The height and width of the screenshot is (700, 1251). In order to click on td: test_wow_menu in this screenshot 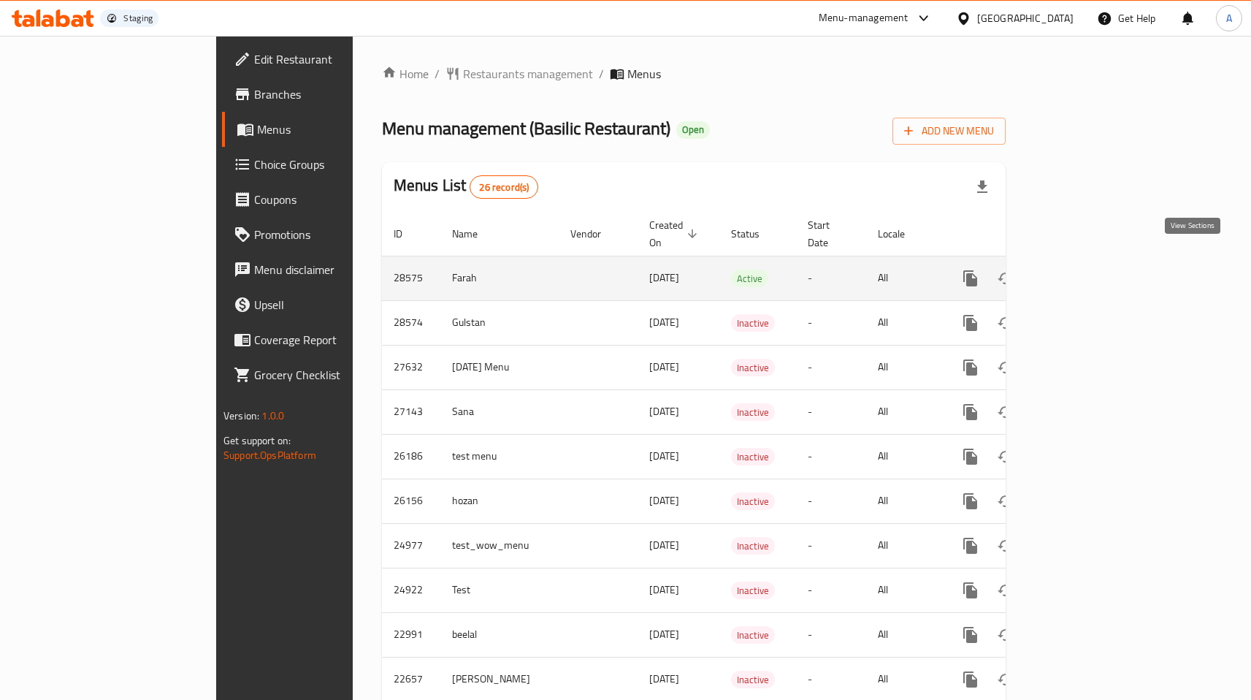, I will do `click(500, 545)`.